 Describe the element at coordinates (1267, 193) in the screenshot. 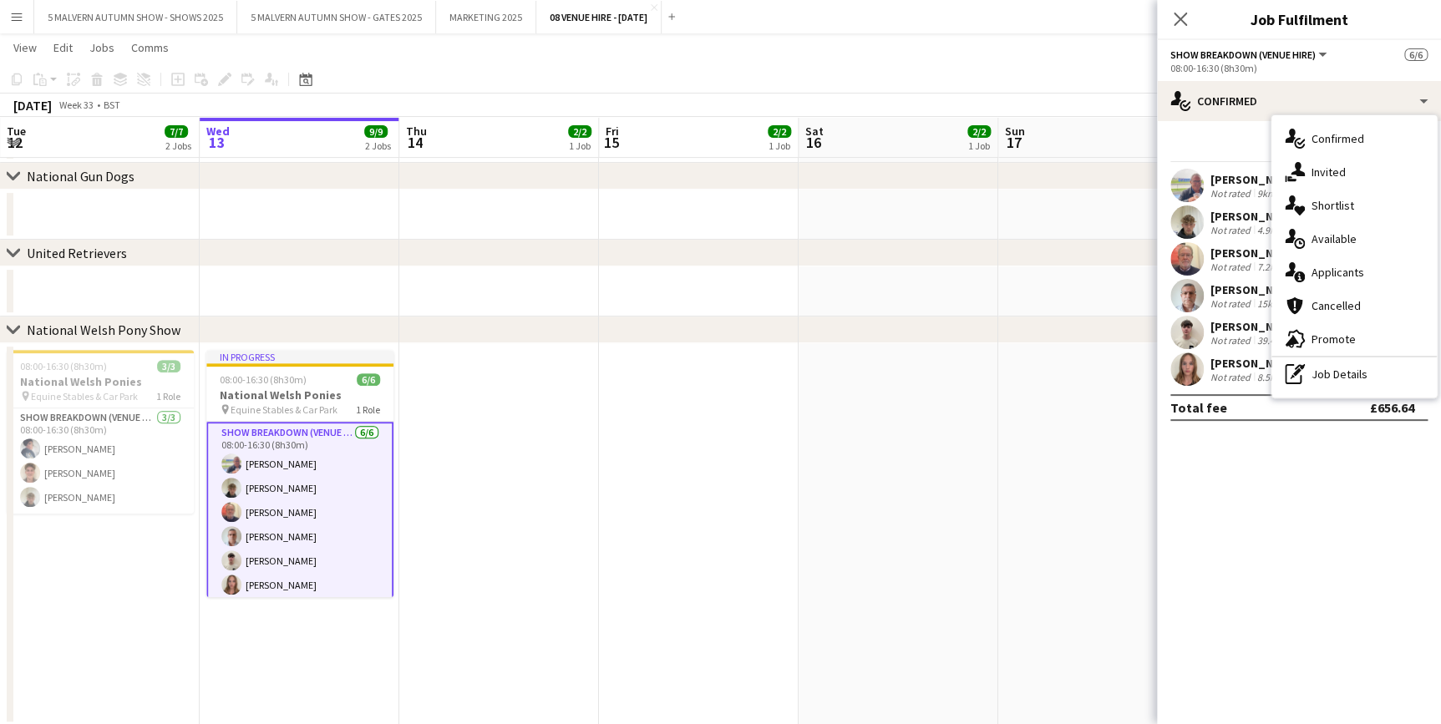

I see `div: 9km` at that location.